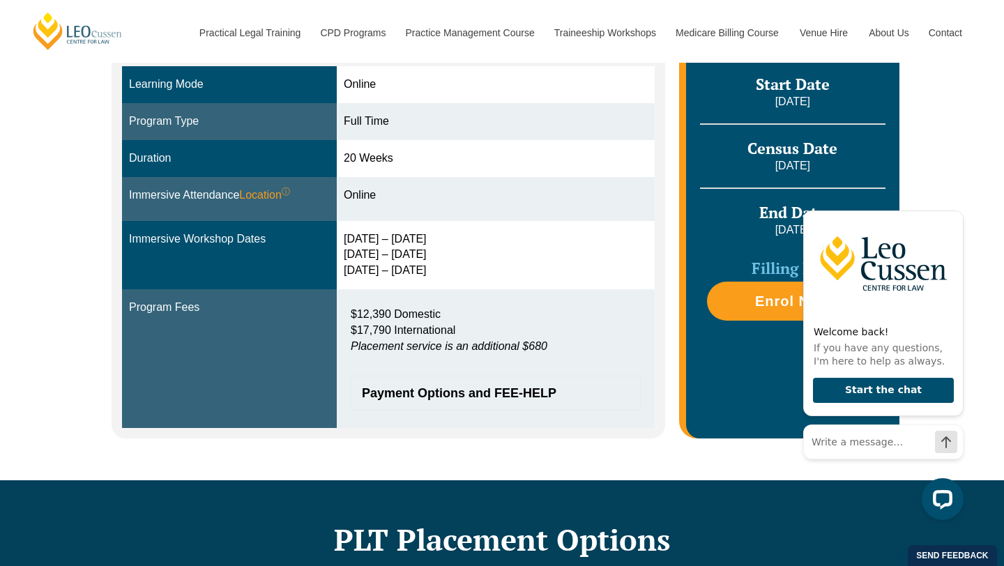  What do you see at coordinates (264, 195) in the screenshot?
I see `span: Location` at bounding box center [264, 195].